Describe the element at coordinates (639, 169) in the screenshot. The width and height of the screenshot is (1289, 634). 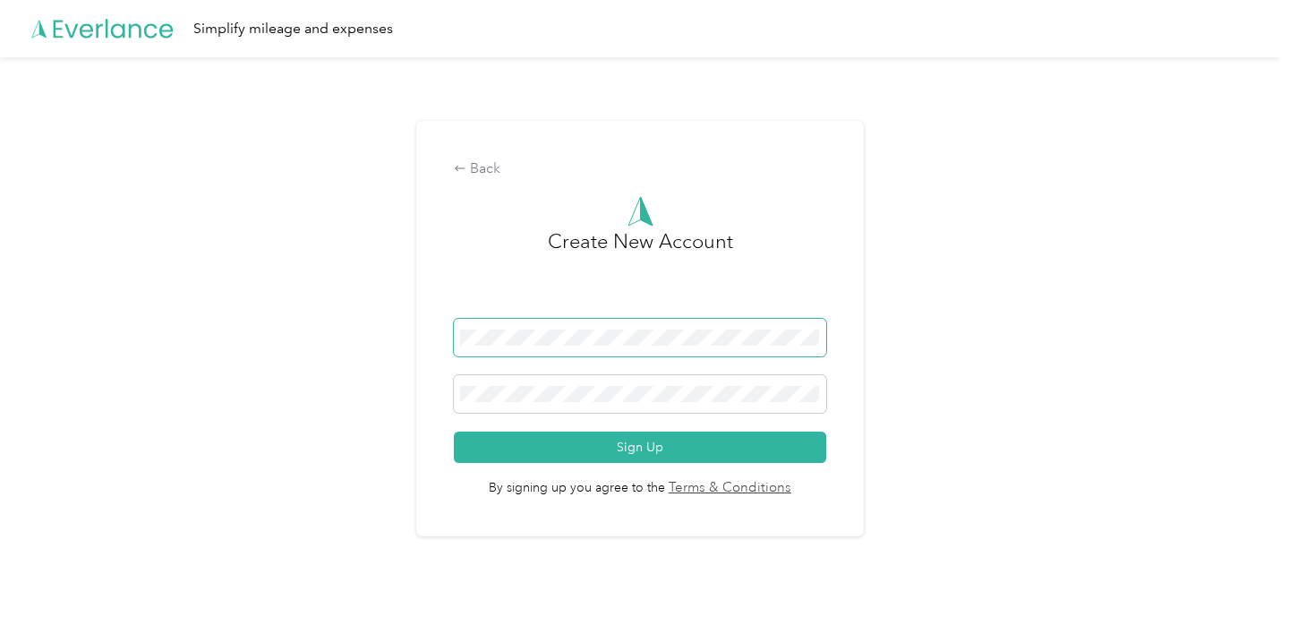
I see `div: Back` at that location.